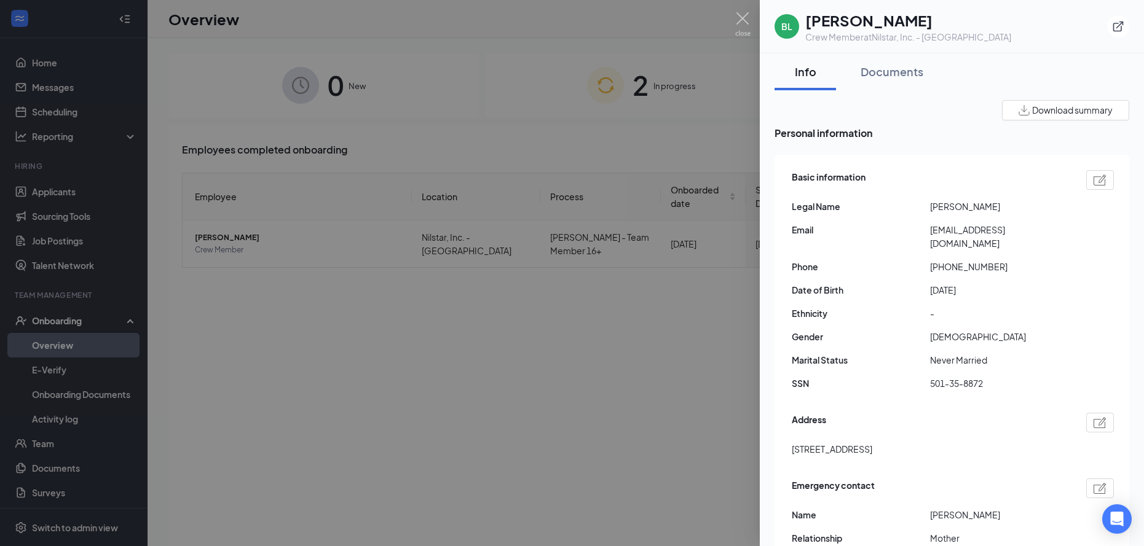 The width and height of the screenshot is (1144, 546). Describe the element at coordinates (860, 383) in the screenshot. I see `span: SSN` at that location.